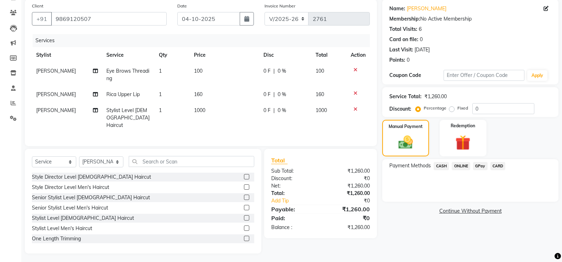 Image resolution: width=562 pixels, height=262 pixels. I want to click on label: Fixed, so click(463, 108).